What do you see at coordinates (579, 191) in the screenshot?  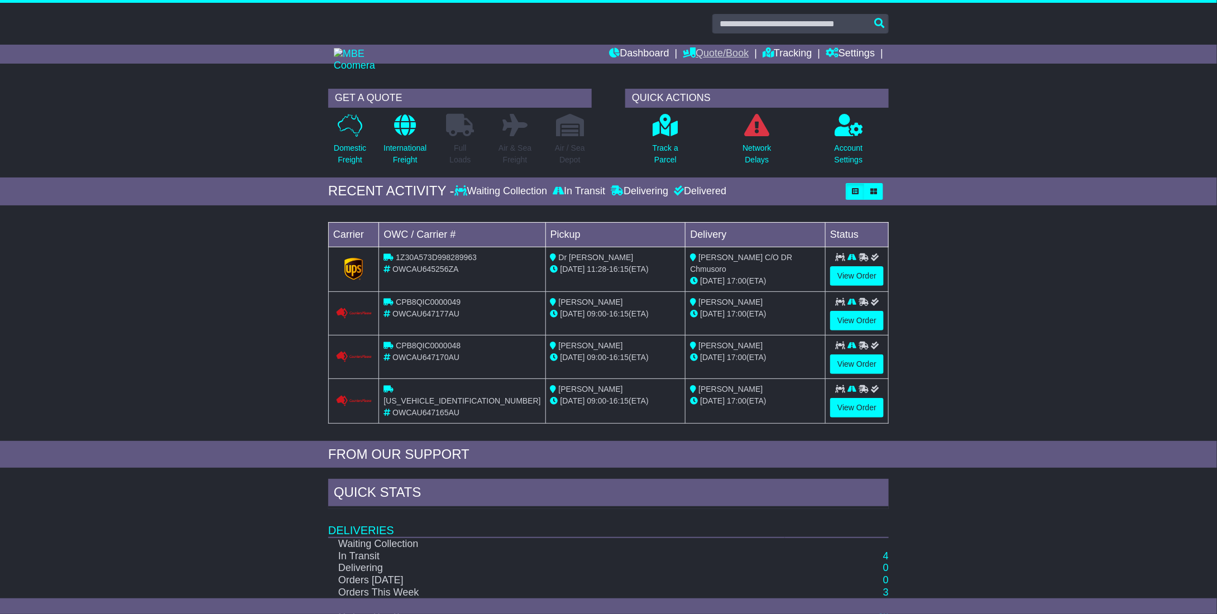 I see `div: In Transit` at bounding box center [579, 191].